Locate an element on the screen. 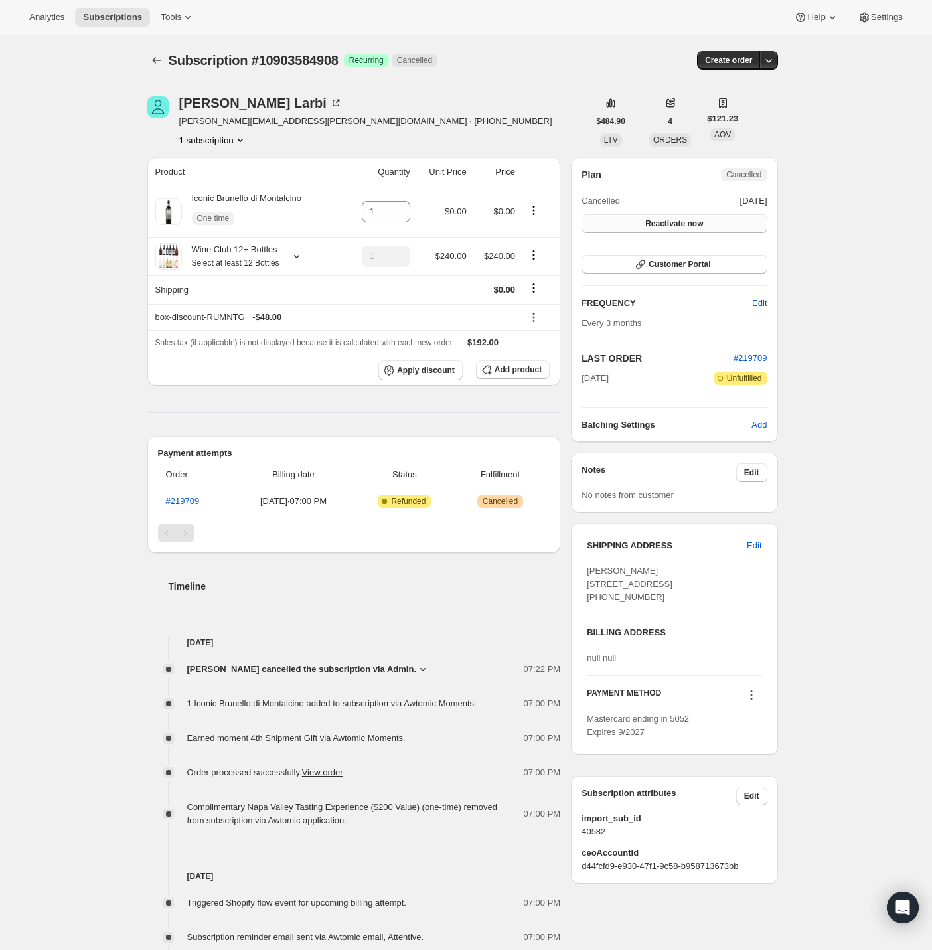 The image size is (932, 950). span: Earned moment 4th Shipment Gift via Awtomic Moments. is located at coordinates (296, 738).